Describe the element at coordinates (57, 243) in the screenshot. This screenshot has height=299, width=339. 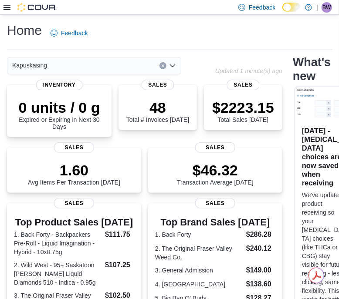
I see `dt: 1. Back Forty - Backpackers Pre-Roll - Liquid Imagination - Hybrid - 10x0.75g` at that location.